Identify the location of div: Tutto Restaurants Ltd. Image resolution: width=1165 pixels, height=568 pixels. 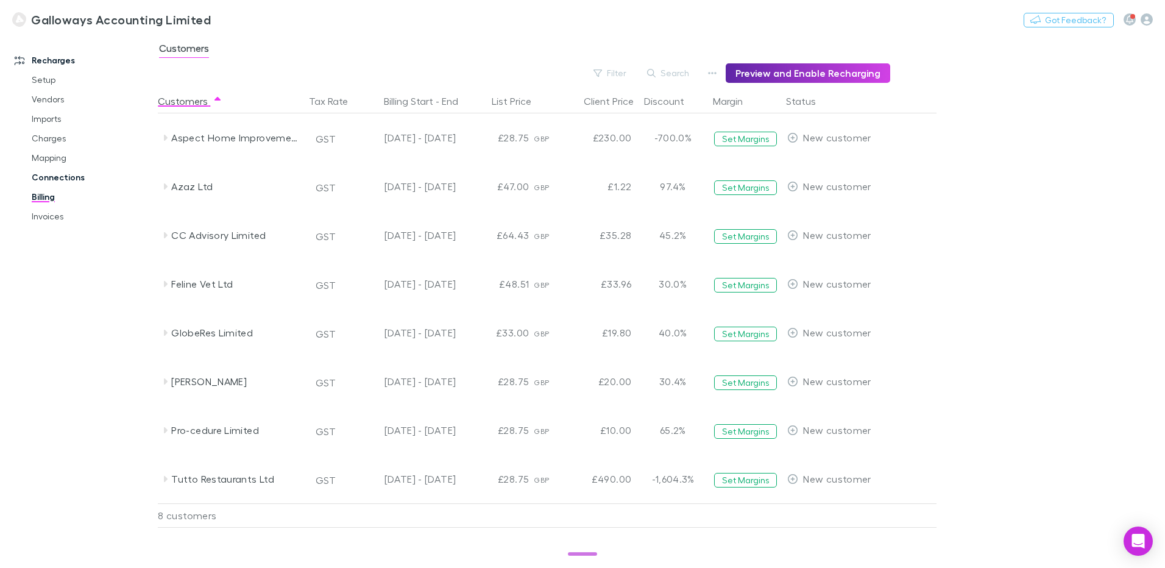
(236, 479).